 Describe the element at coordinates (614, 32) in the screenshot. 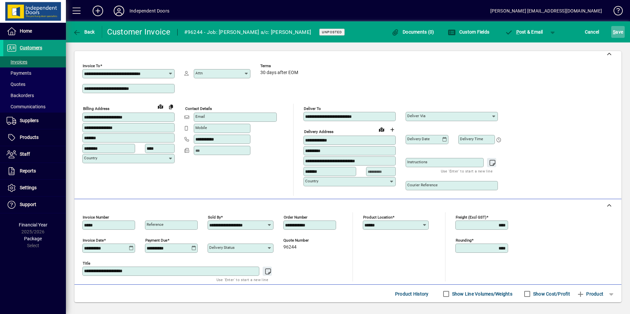

I see `span: S` at that location.